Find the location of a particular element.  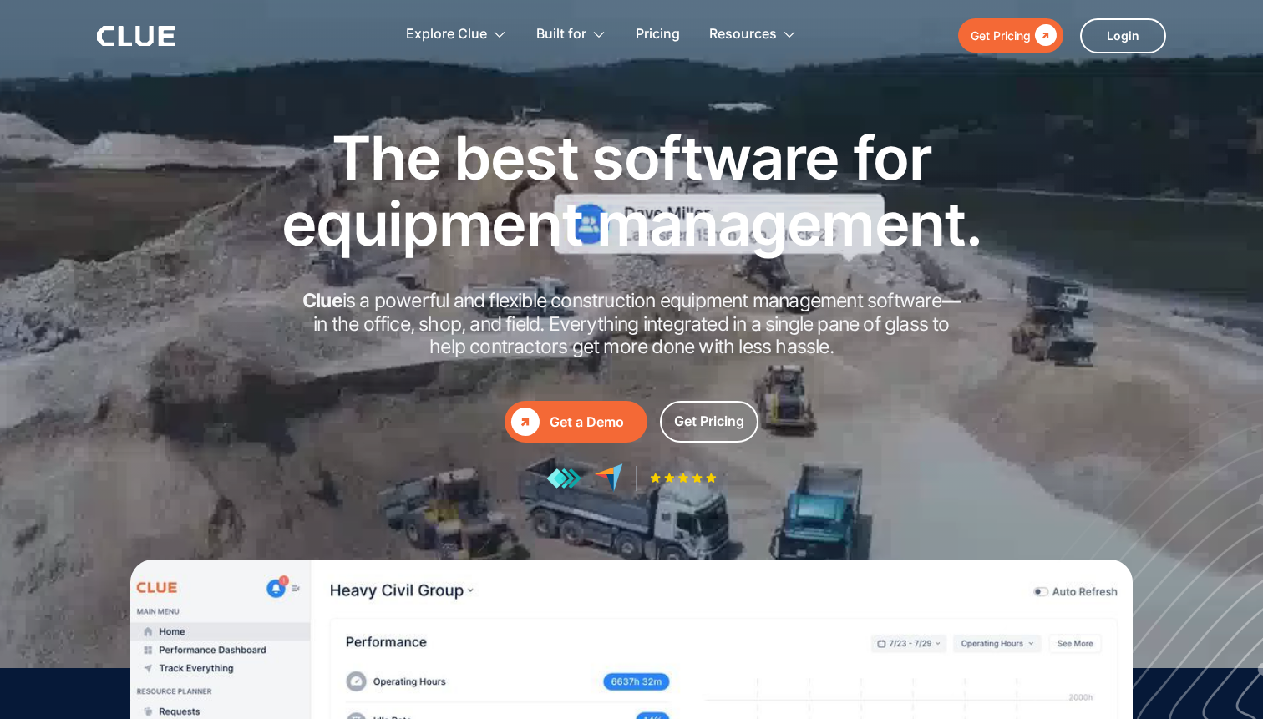

a: Get Pricing is located at coordinates (1011, 35).